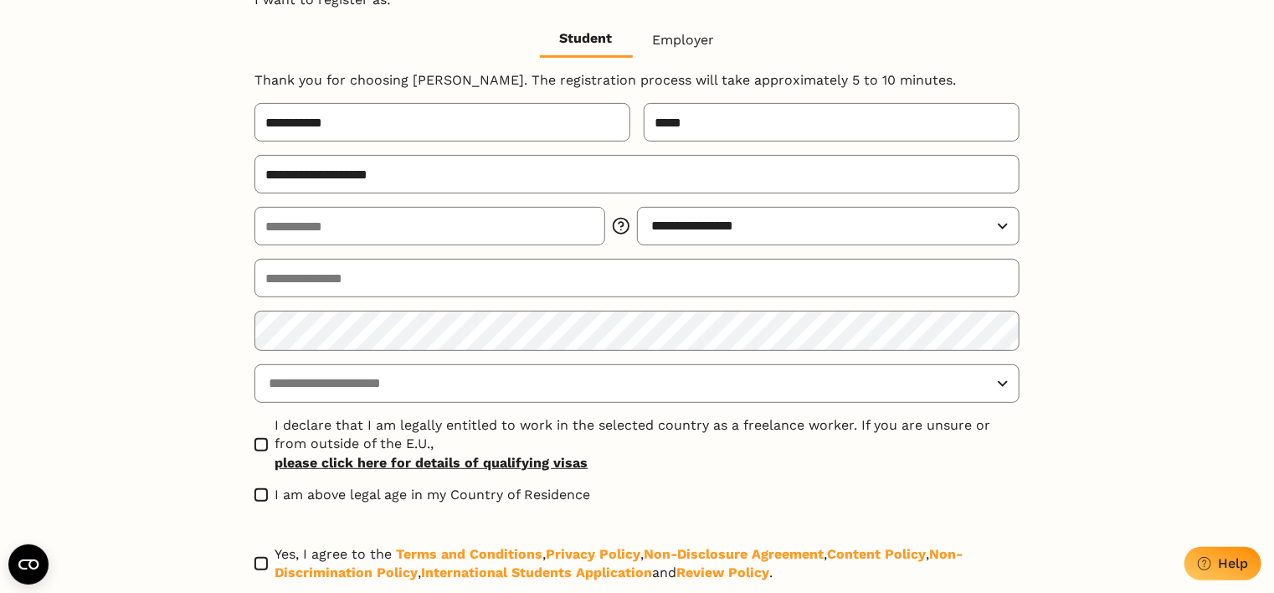 The width and height of the screenshot is (1274, 593). I want to click on button: Open CMP widget, so click(28, 564).